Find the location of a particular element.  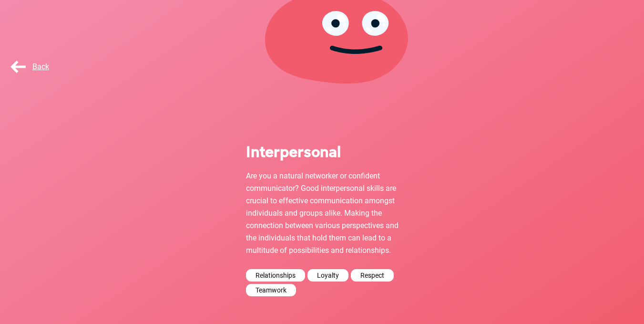

div: Teamwork is located at coordinates (271, 290).